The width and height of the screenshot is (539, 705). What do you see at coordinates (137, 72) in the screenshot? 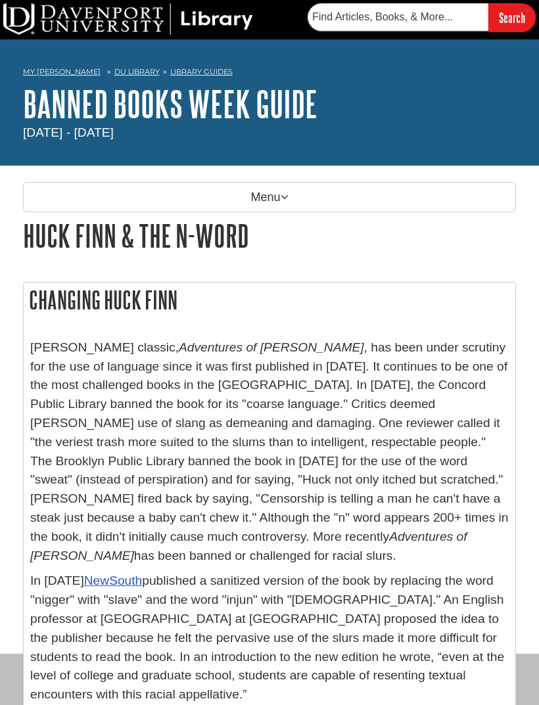
I see `a: DU Library` at bounding box center [137, 72].